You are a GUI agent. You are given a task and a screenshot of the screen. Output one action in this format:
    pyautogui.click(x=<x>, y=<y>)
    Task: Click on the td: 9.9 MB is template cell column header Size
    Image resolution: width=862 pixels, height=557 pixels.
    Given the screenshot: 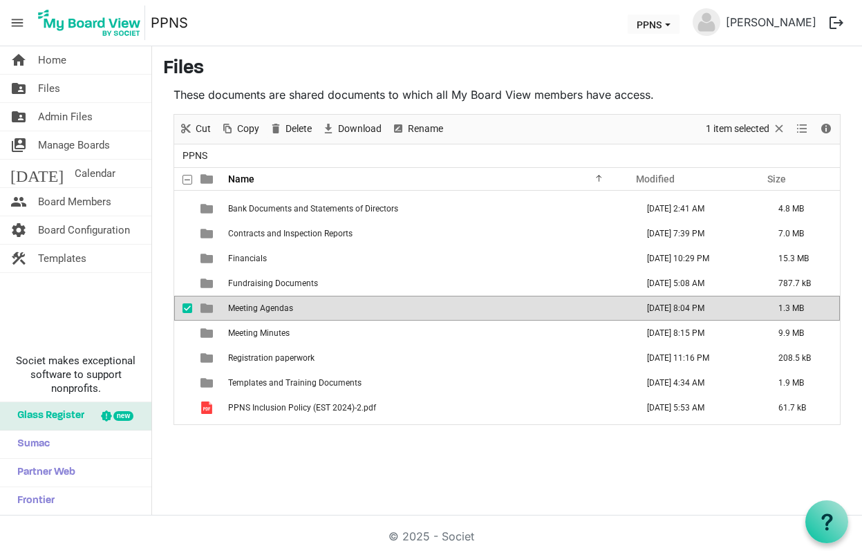 What is the action you would take?
    pyautogui.click(x=802, y=333)
    